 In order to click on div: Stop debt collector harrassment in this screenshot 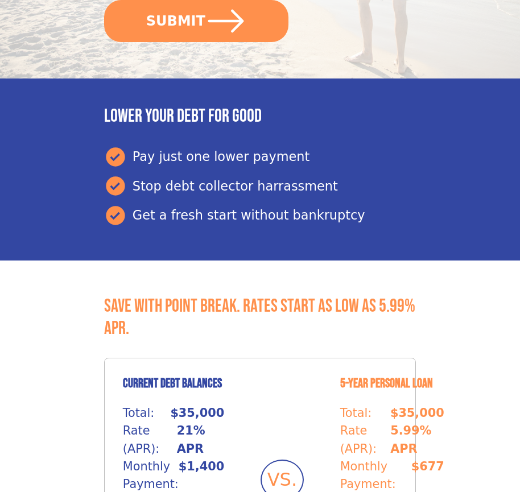, I will do `click(260, 186)`.